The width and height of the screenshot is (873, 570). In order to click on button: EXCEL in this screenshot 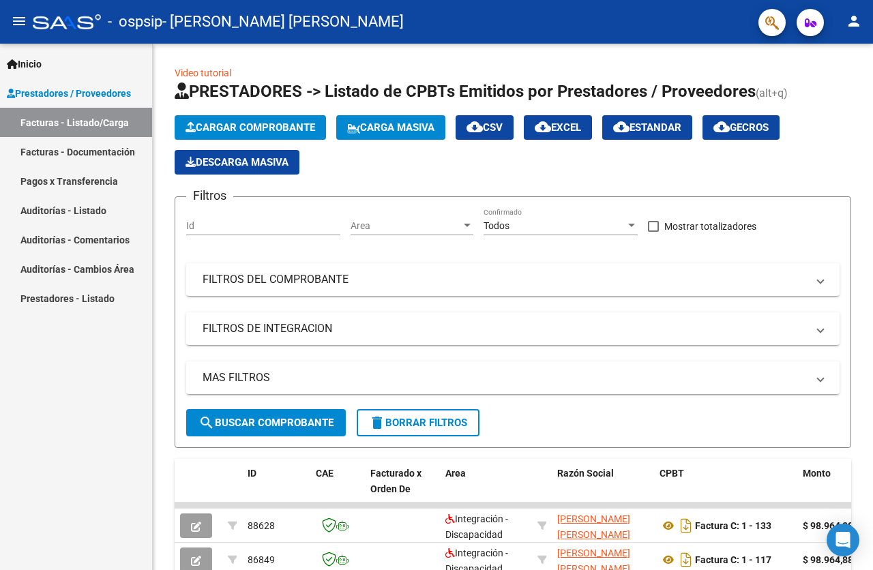, I will do `click(558, 128)`.